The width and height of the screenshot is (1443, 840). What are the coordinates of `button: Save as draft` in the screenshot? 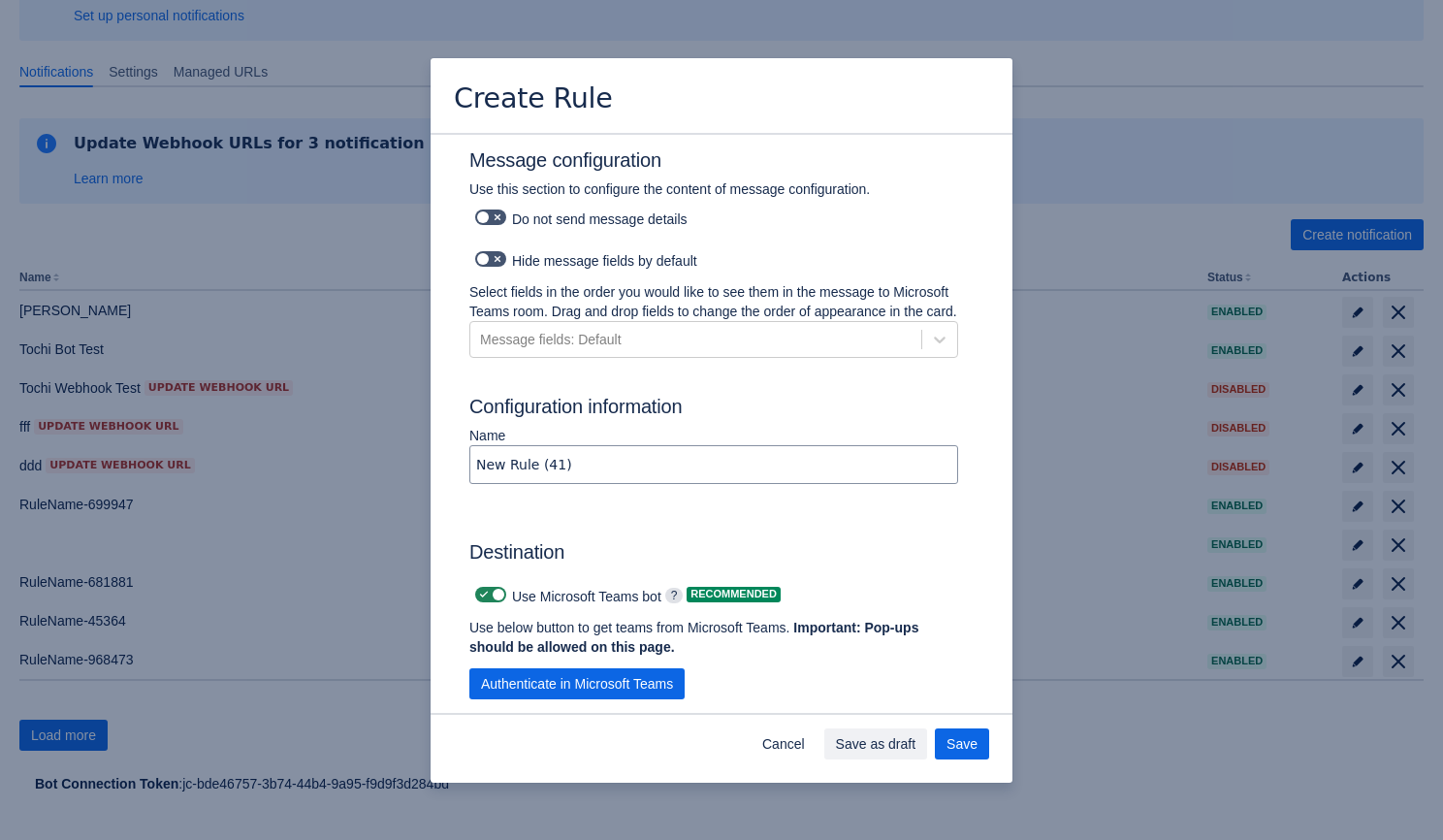 It's located at (876, 744).